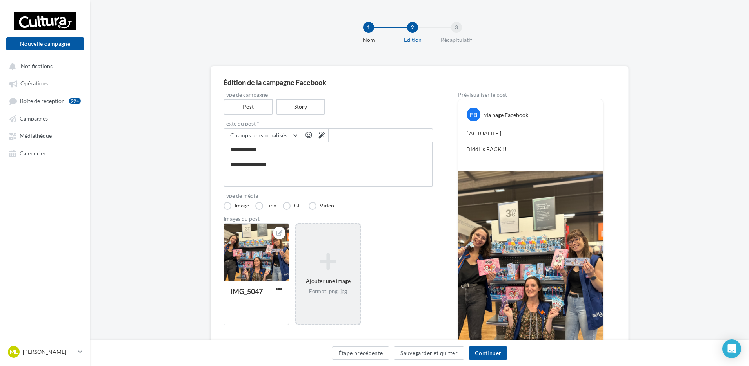  Describe the element at coordinates (75, 101) in the screenshot. I see `div: 99+` at that location.